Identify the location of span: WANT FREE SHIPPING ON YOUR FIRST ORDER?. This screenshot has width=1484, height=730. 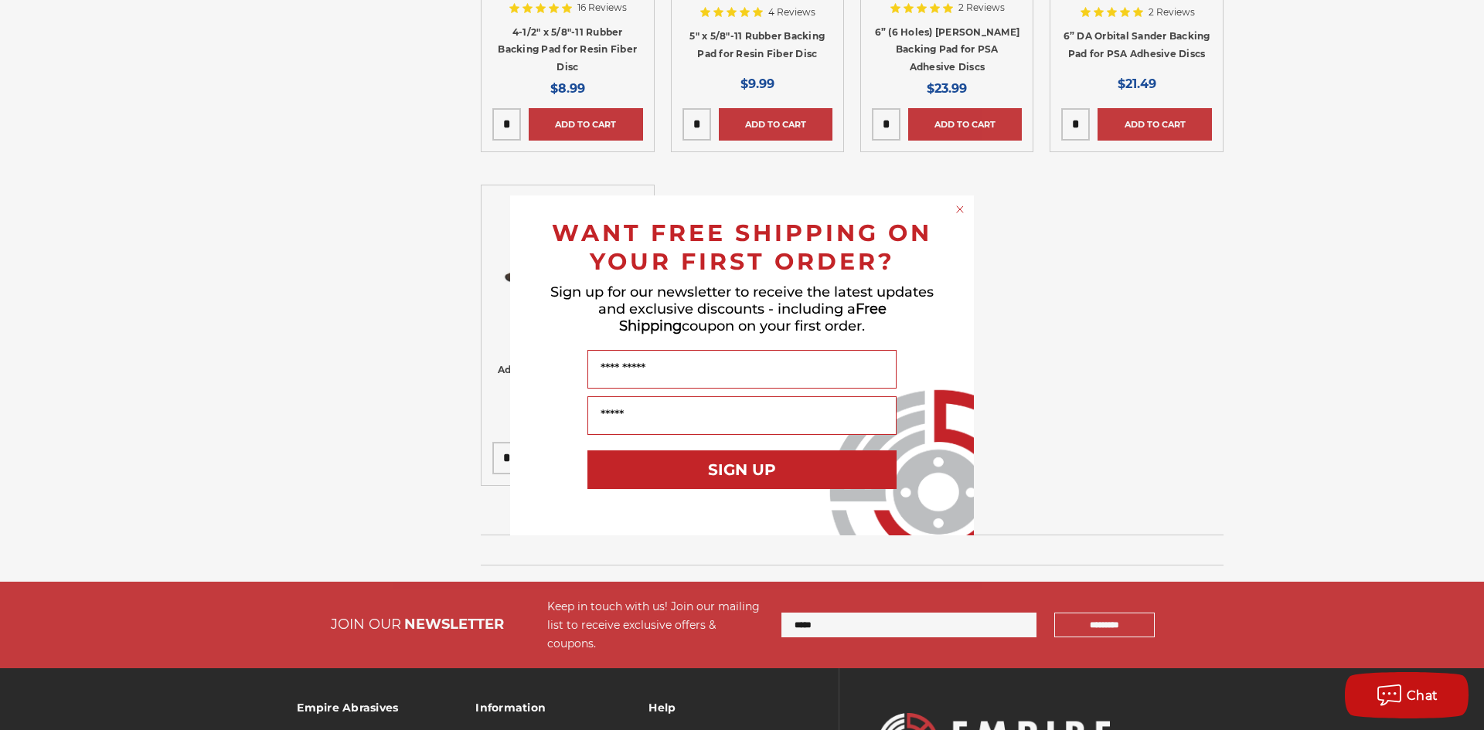
(742, 247).